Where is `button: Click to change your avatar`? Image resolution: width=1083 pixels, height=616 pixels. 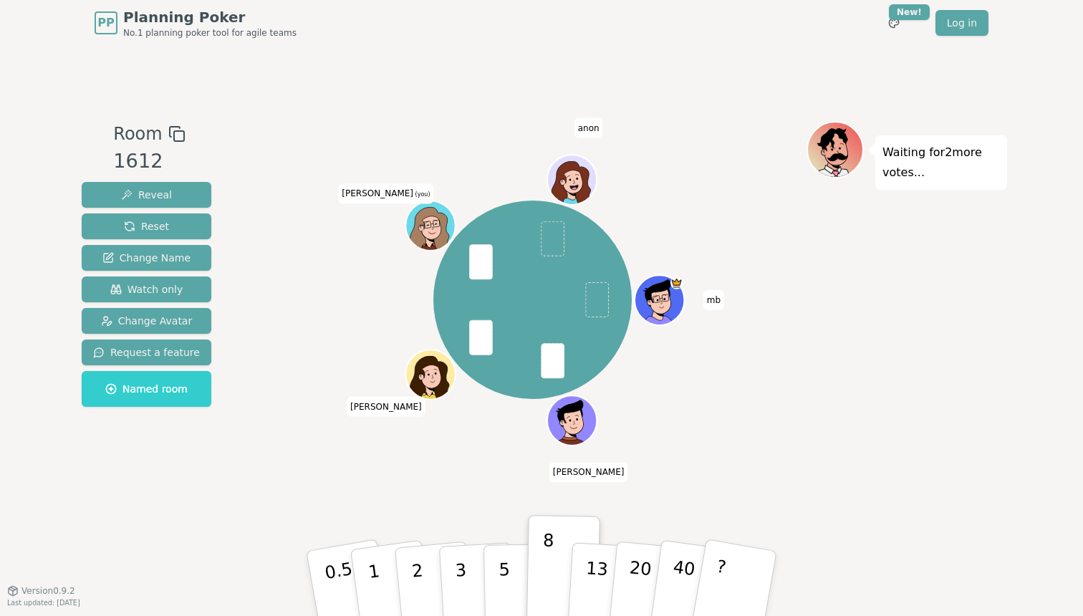 button: Click to change your avatar is located at coordinates (430, 225).